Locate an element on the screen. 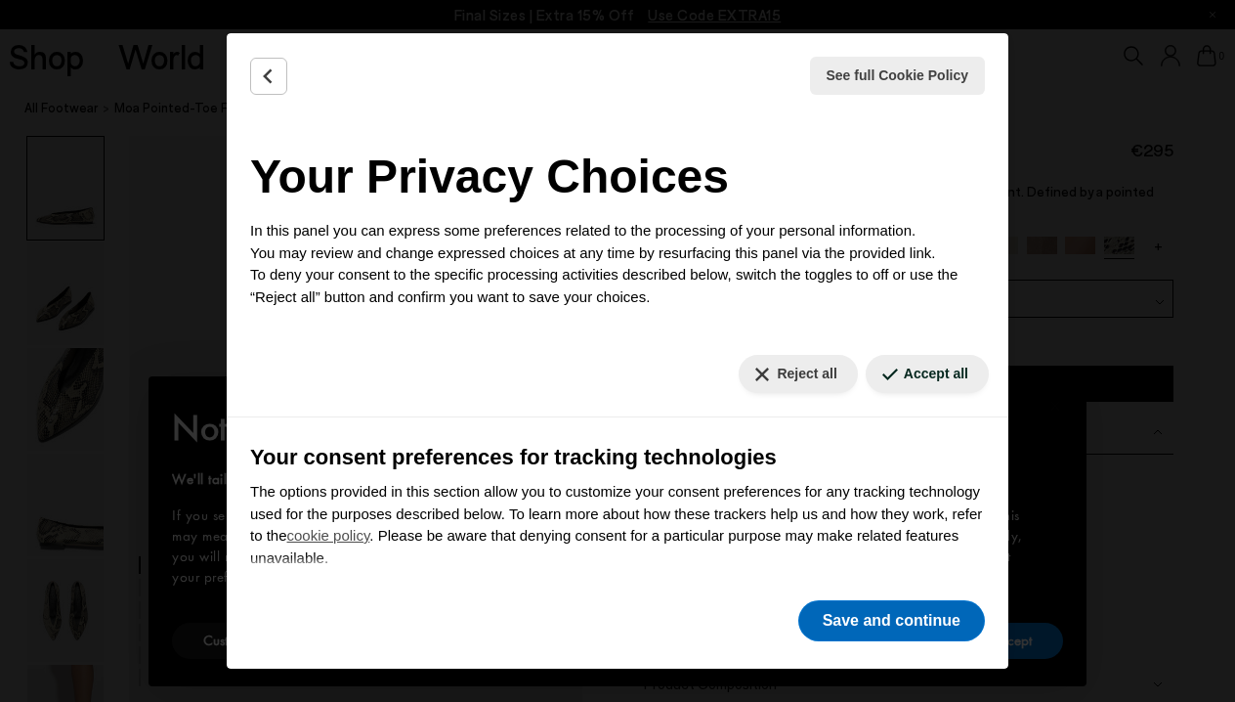 The height and width of the screenshot is (702, 1235). h3: Your consent preferences for tracking technologies is located at coordinates (617, 456).